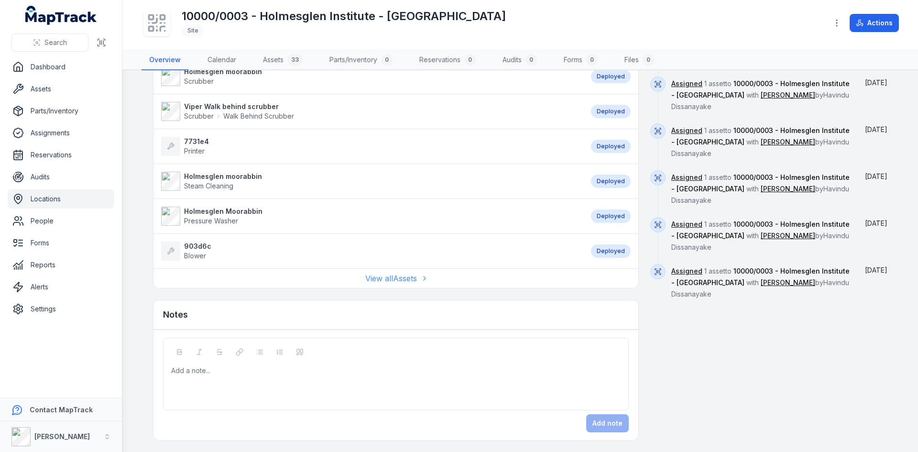  I want to click on a: Settings, so click(61, 309).